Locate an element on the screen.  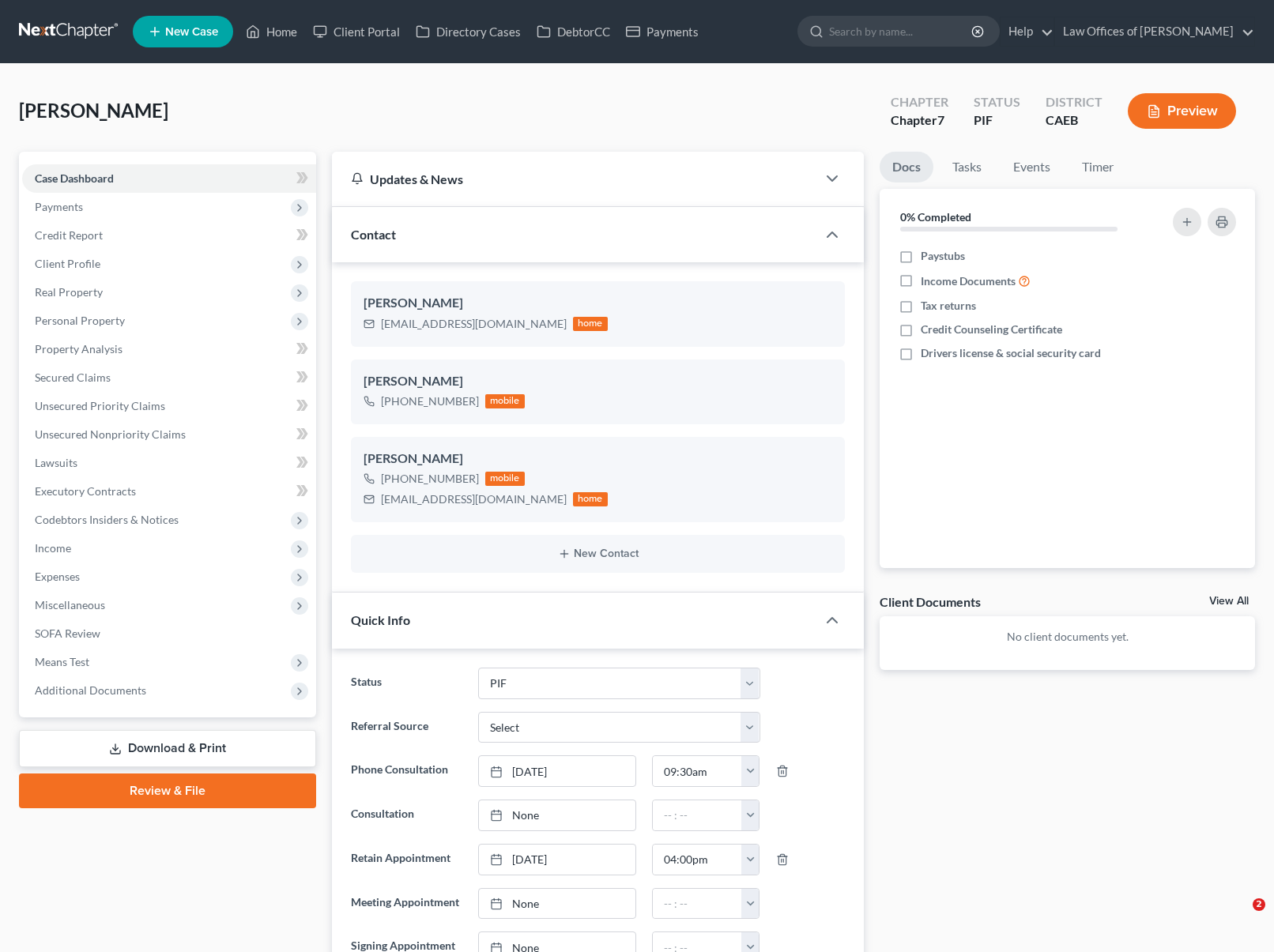
span: Means Test is located at coordinates (62, 661).